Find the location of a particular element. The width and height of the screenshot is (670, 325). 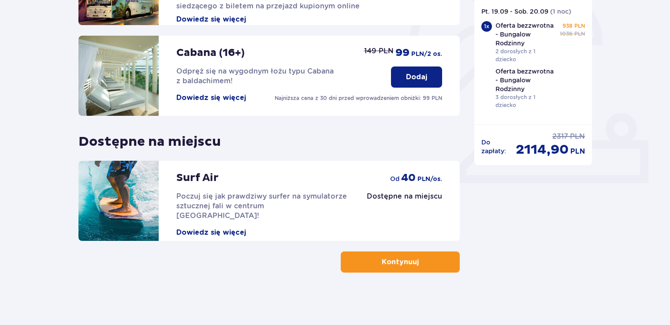

a: Edytuj is located at coordinates (573, 128).